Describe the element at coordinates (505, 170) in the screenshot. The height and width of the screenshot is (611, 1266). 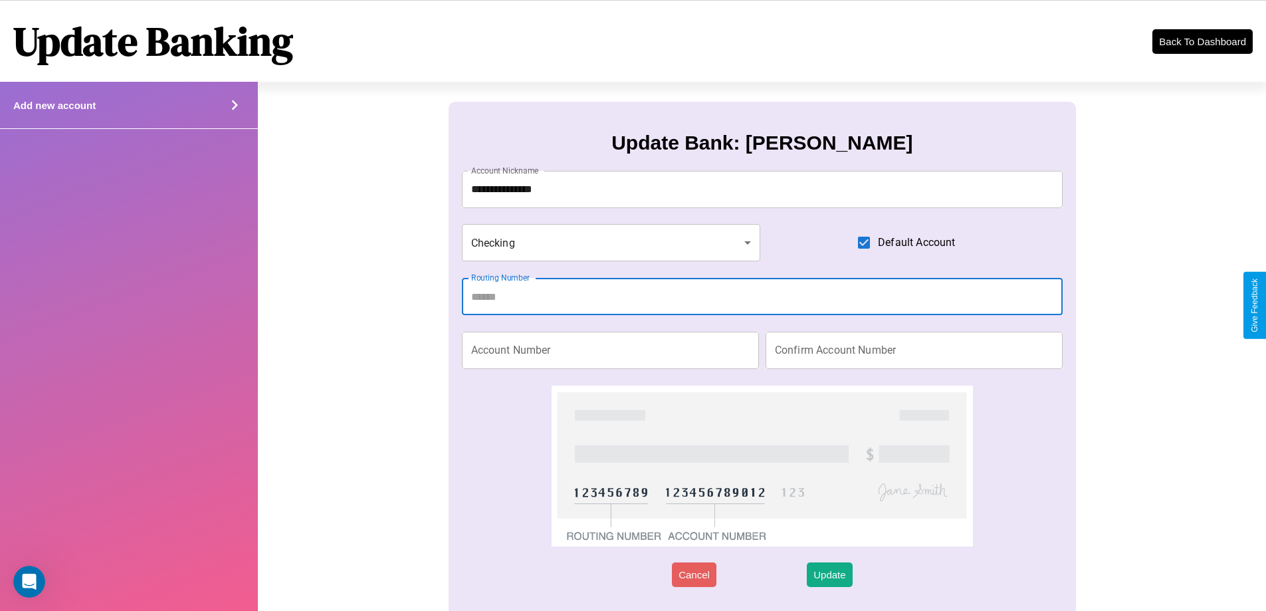
I see `label: Account Nickname` at that location.